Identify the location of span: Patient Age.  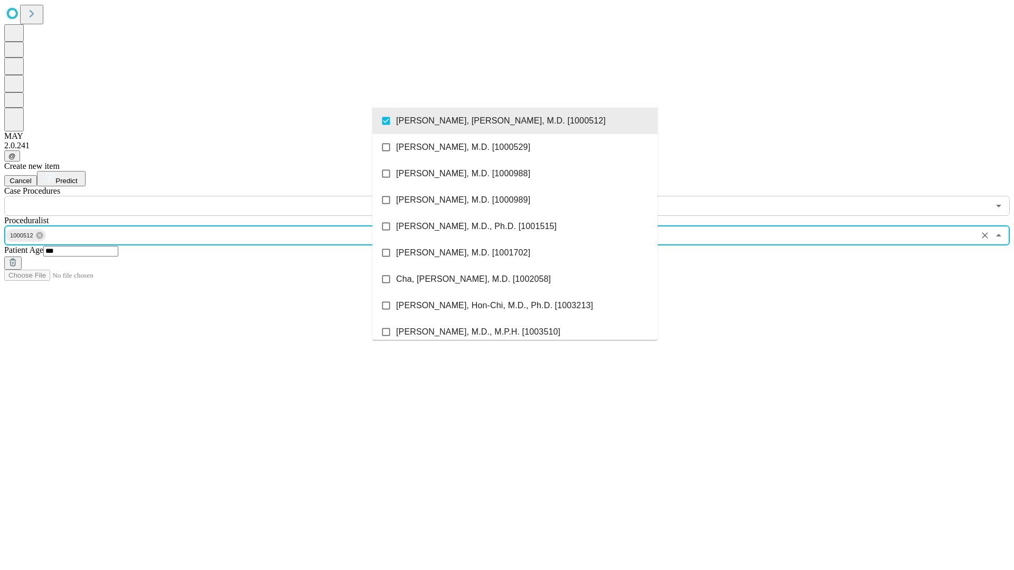
(24, 250).